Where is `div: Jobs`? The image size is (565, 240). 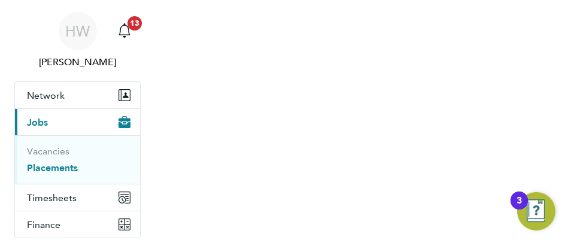 div: Jobs is located at coordinates (77, 159).